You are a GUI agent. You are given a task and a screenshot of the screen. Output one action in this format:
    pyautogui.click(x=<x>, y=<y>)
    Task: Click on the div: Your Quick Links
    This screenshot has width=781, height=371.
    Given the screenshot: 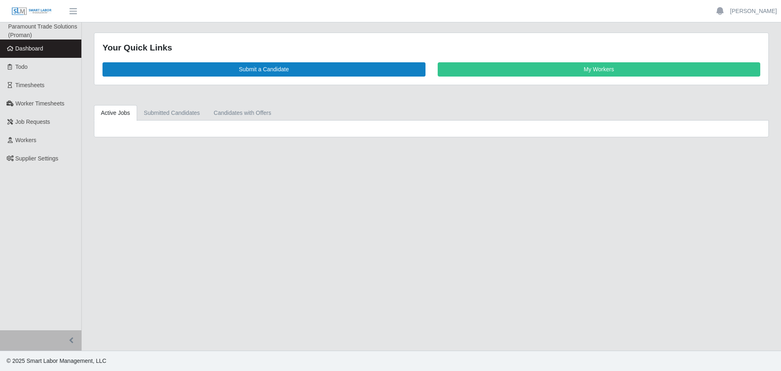 What is the action you would take?
    pyautogui.click(x=431, y=48)
    